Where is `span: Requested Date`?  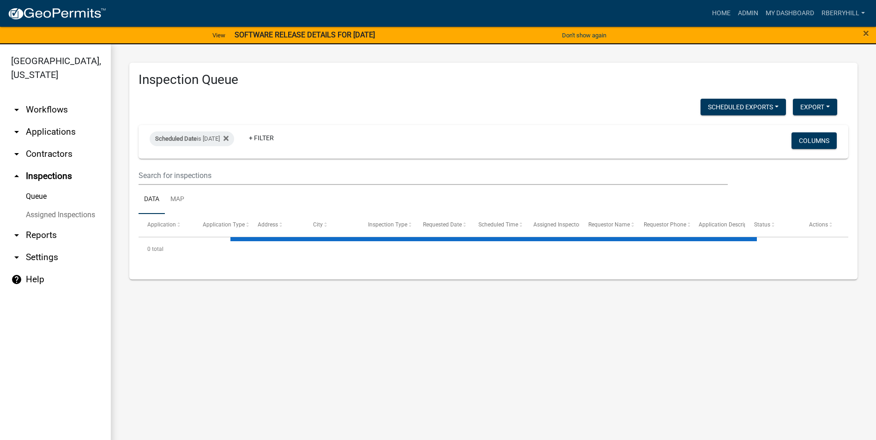 span: Requested Date is located at coordinates (442, 225).